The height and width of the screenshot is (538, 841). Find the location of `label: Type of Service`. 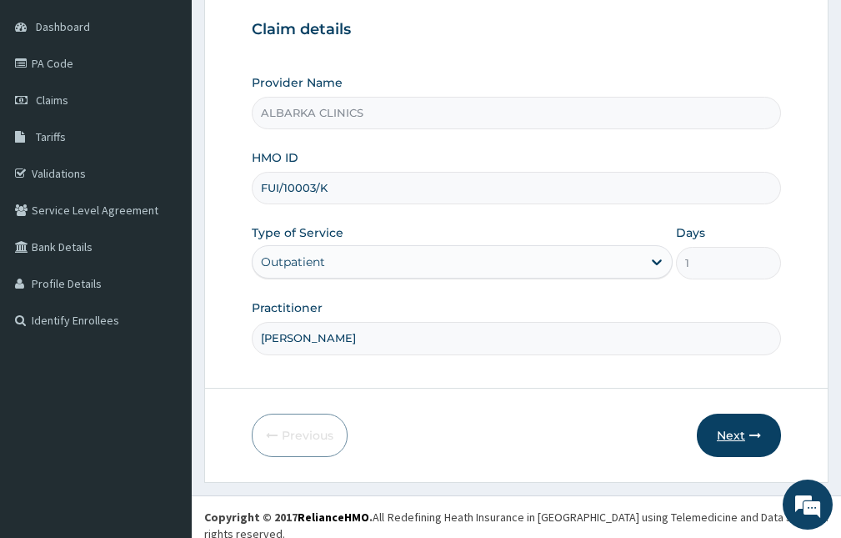

label: Type of Service is located at coordinates (298, 233).